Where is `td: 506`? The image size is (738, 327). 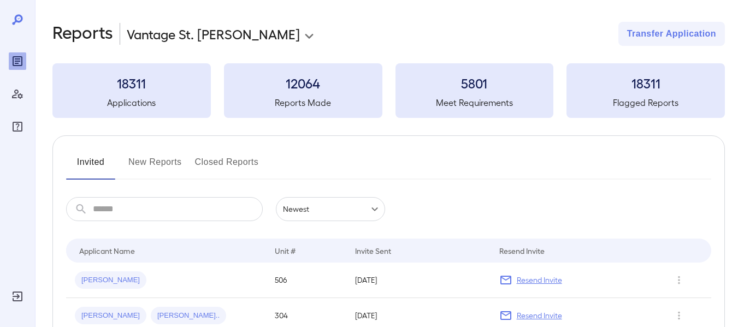
td: 506 is located at coordinates (306, 280).